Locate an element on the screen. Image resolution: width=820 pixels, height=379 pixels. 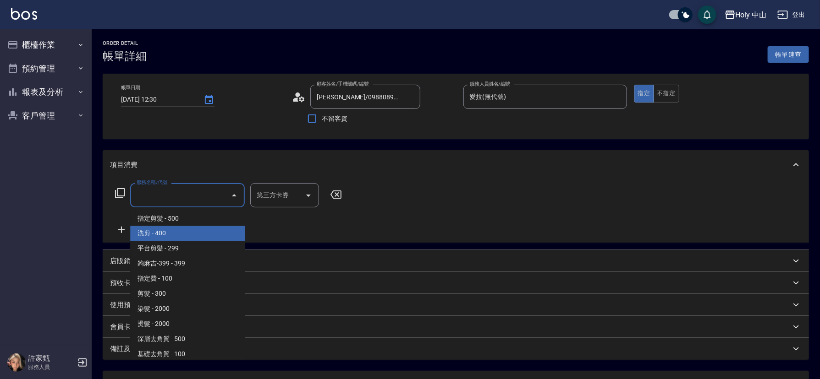
h2: Order detail is located at coordinates (125, 43).